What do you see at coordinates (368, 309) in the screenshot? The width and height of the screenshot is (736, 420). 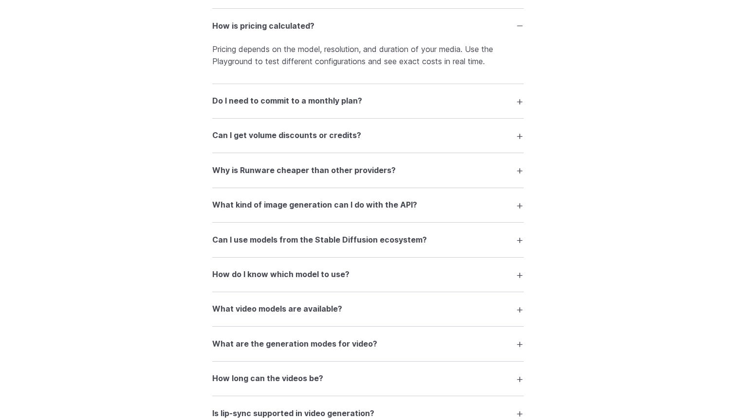 I see `summary: What video models are available?` at bounding box center [368, 309].